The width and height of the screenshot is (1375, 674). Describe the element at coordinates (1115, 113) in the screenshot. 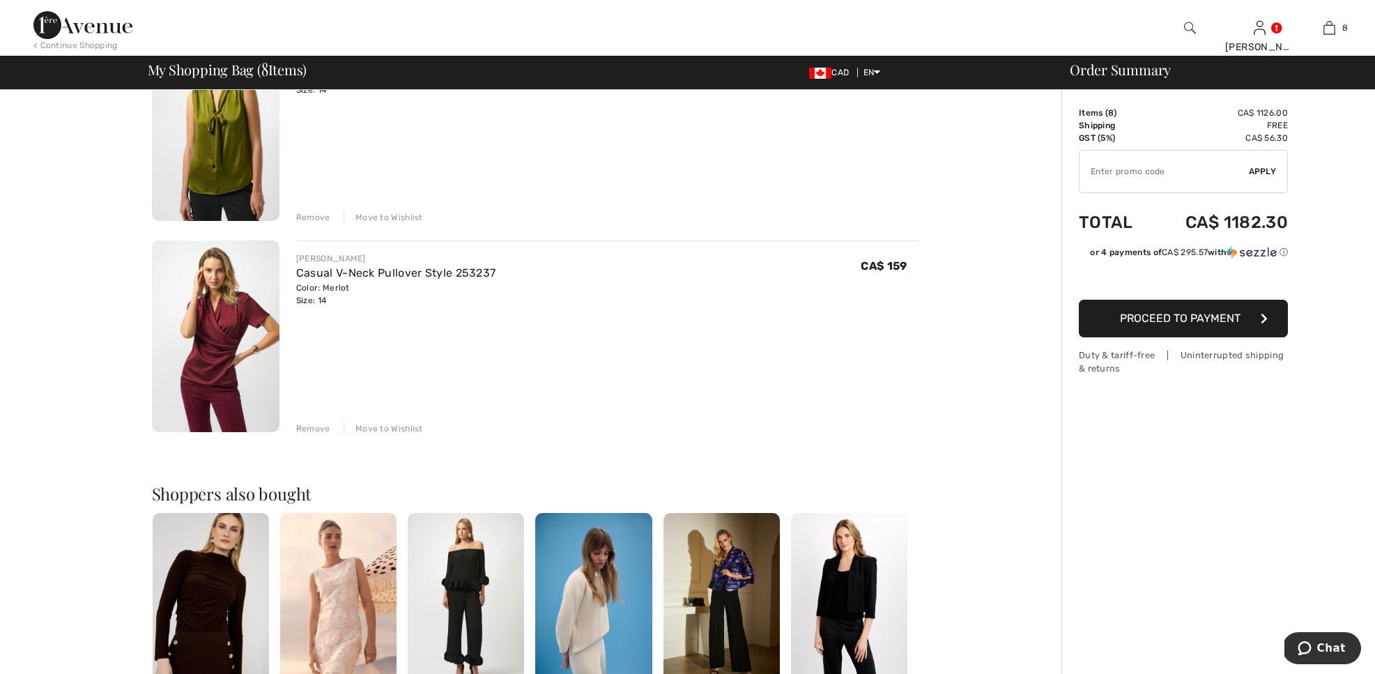

I see `td: Items ( )` at that location.